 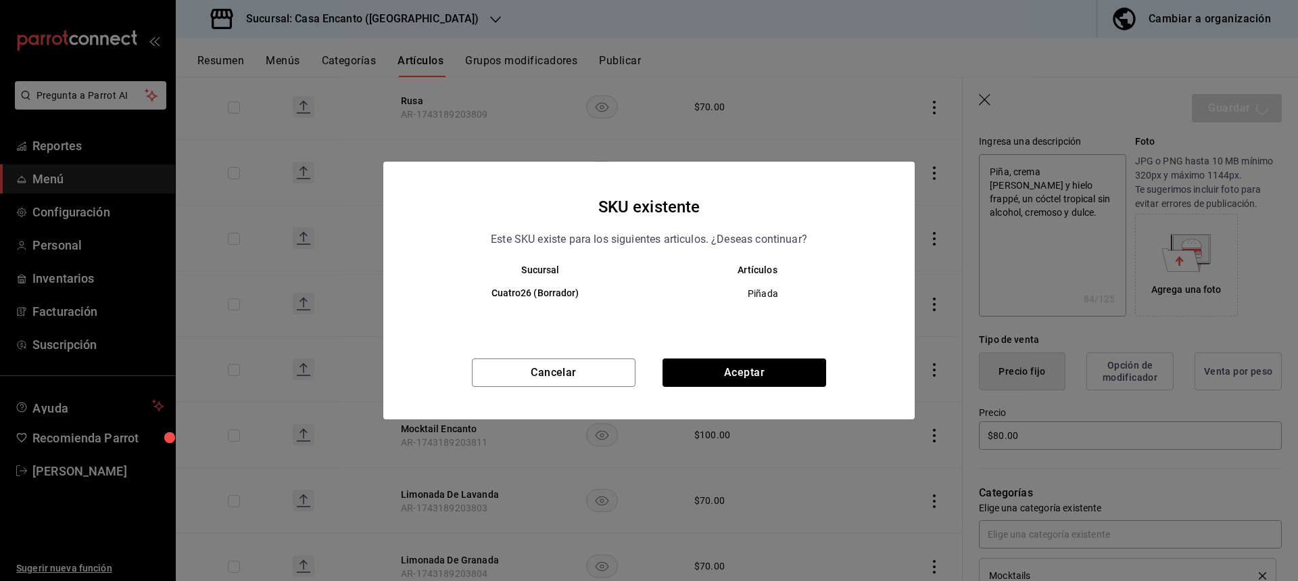 What do you see at coordinates (649, 239) in the screenshot?
I see `p: Este SKU existe para los siguientes articulos. ¿Deseas continuar?` at bounding box center [649, 239].